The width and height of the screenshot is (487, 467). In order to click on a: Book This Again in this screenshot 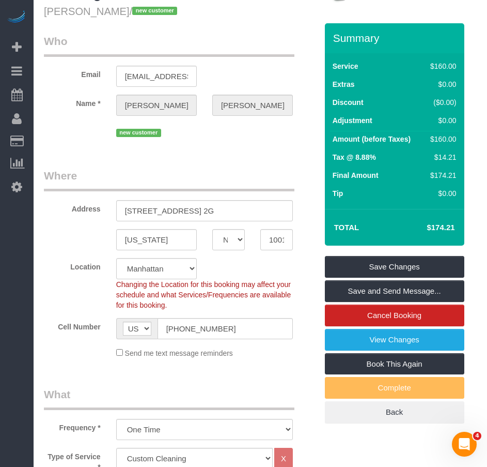, I will do `click(395, 364)`.